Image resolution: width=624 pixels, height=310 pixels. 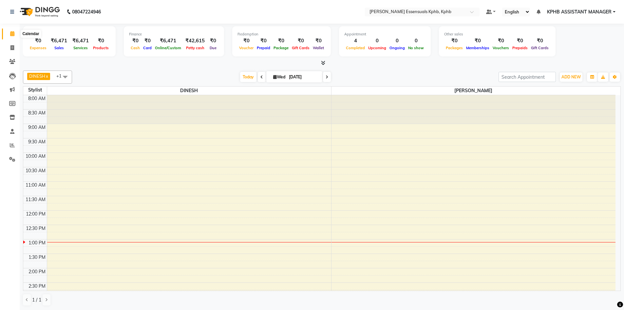 I want to click on span: Vouchers, so click(x=501, y=48).